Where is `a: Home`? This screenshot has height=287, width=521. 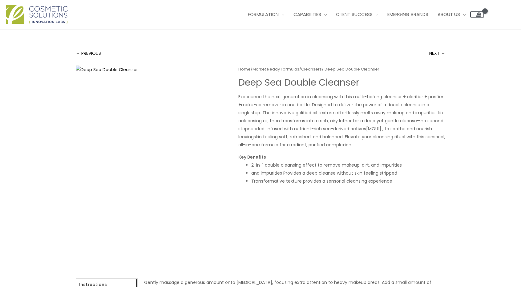 a: Home is located at coordinates (245, 69).